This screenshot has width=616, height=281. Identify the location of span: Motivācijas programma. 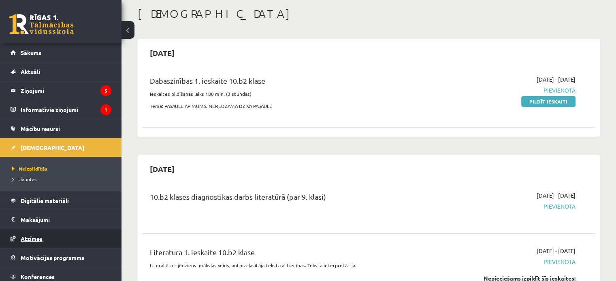
(53, 258).